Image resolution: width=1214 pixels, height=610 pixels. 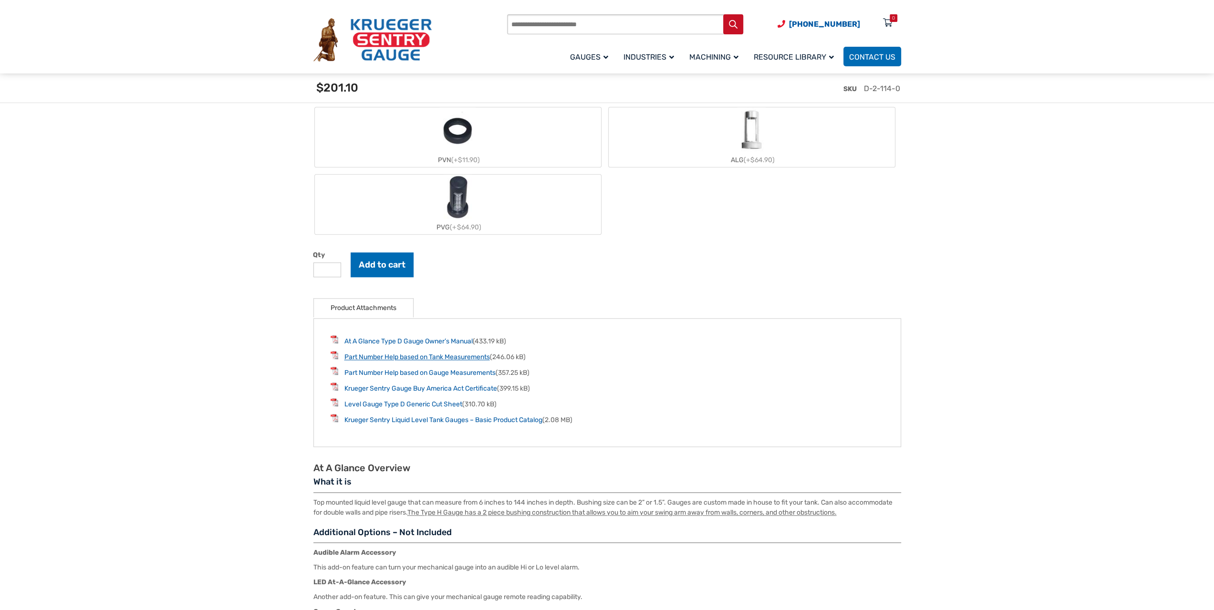 What do you see at coordinates (607, 340) in the screenshot?
I see `li: (433.19 kB)` at bounding box center [607, 340].